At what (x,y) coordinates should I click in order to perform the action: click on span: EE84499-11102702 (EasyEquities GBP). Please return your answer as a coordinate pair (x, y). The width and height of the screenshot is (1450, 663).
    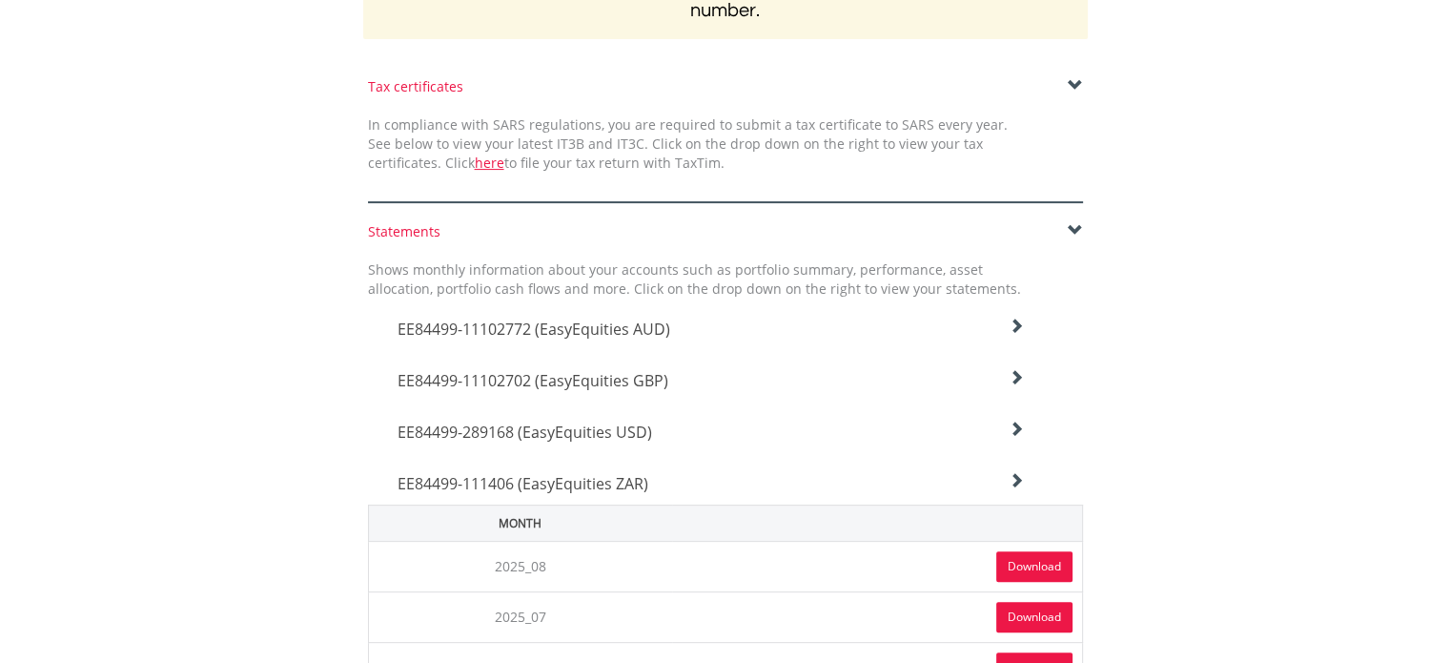
    Looking at the image, I should click on (533, 380).